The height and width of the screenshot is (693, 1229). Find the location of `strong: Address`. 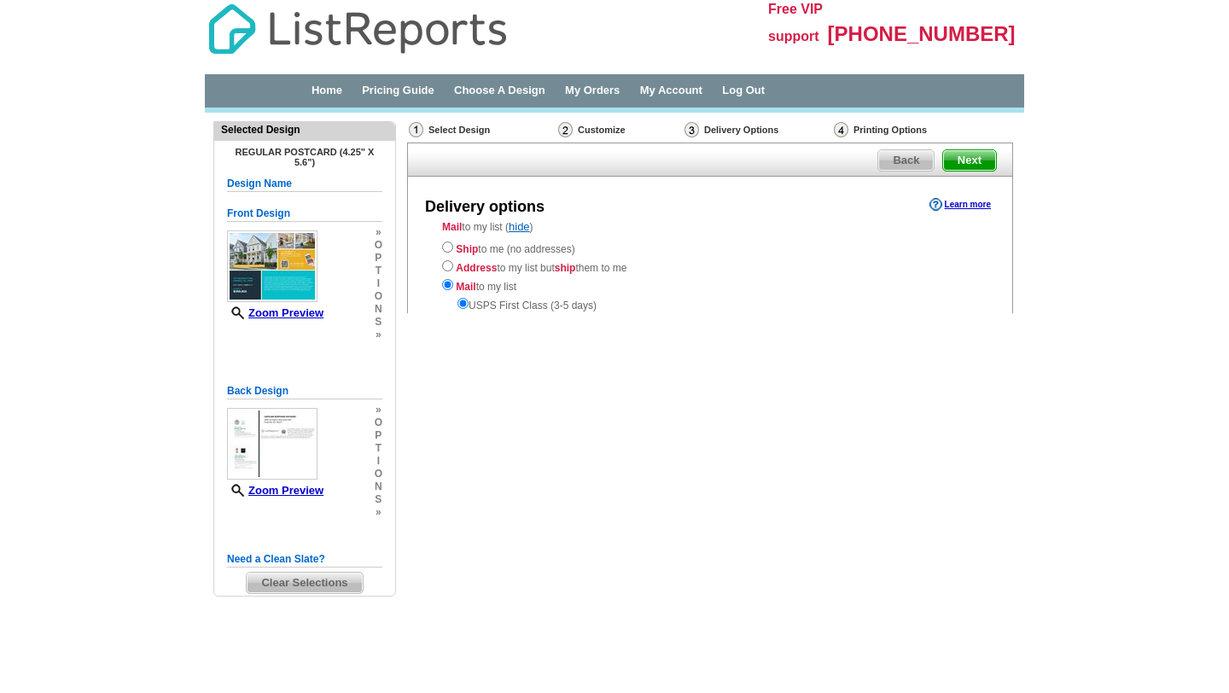

strong: Address is located at coordinates (476, 268).